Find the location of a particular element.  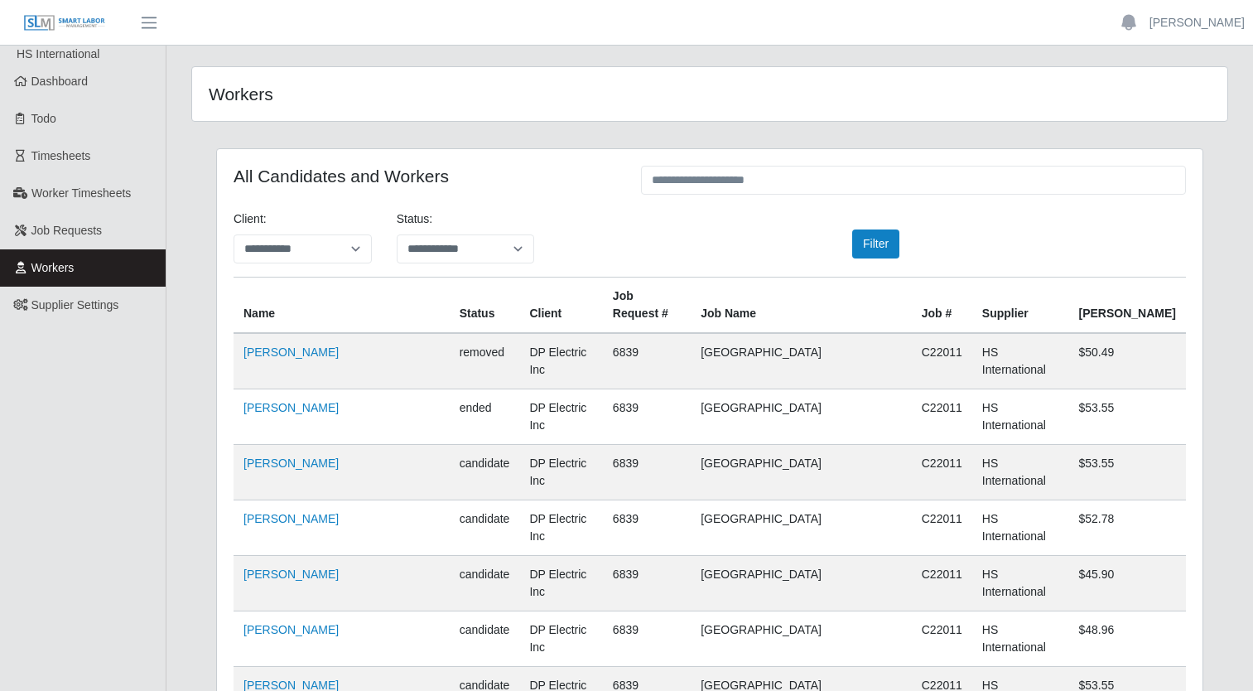

span: Timesheets is located at coordinates (61, 156).